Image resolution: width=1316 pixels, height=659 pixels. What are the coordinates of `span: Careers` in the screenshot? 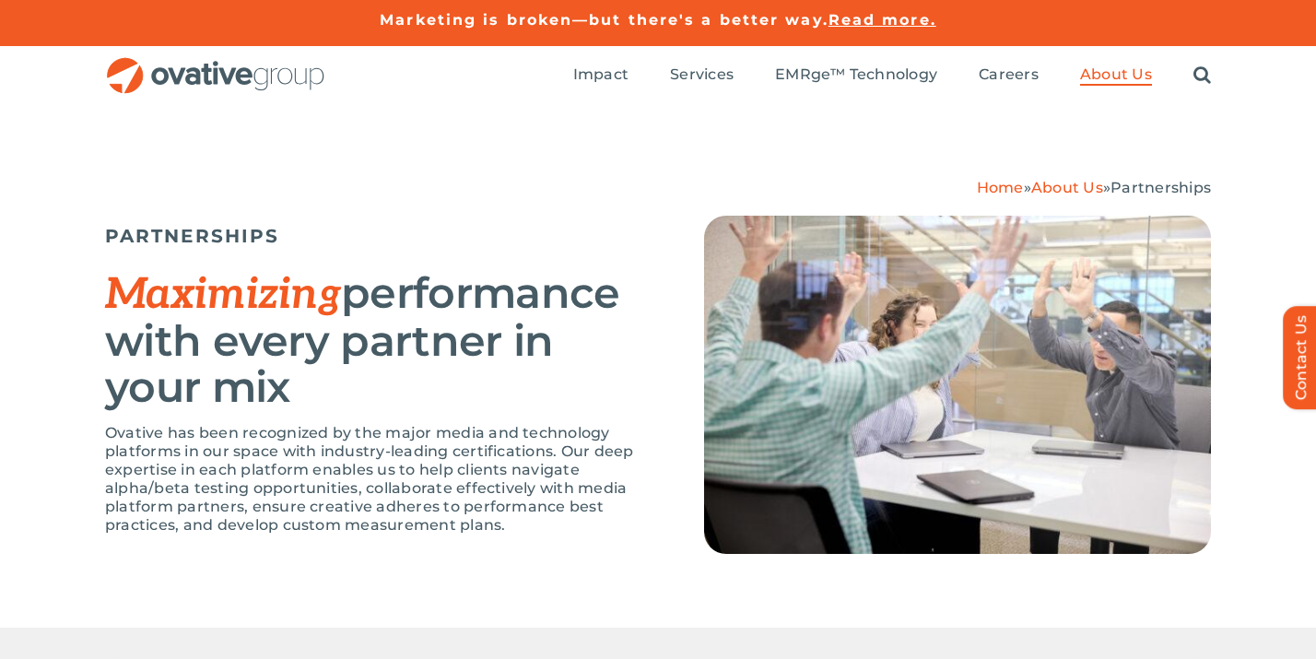 It's located at (1008, 75).